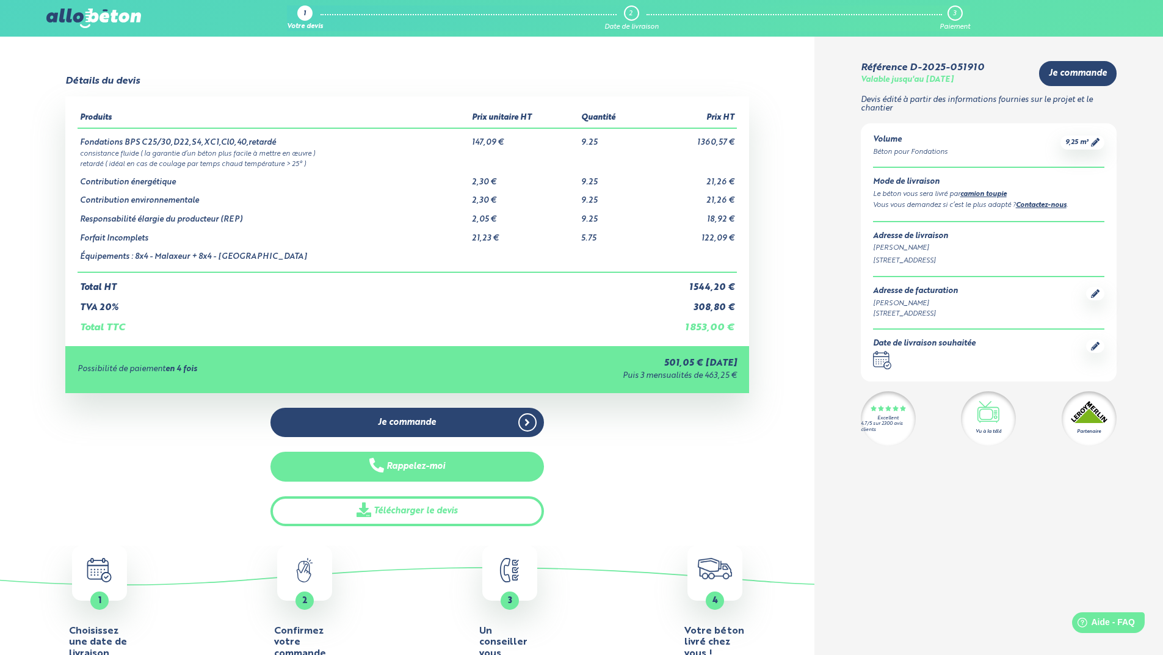 This screenshot has width=1163, height=655. I want to click on div: Vous vous demandez si c’est le plus adapté ? ., so click(988, 206).